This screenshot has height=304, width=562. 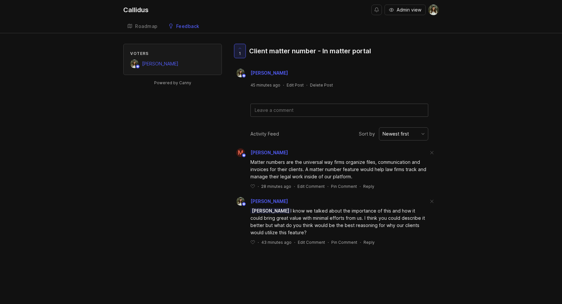 What do you see at coordinates (240, 53) in the screenshot?
I see `span: 1` at bounding box center [240, 53].